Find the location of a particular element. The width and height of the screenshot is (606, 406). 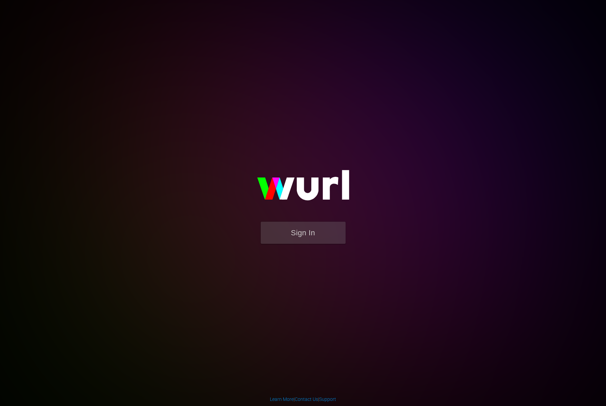

button: Sign In is located at coordinates (303, 232).